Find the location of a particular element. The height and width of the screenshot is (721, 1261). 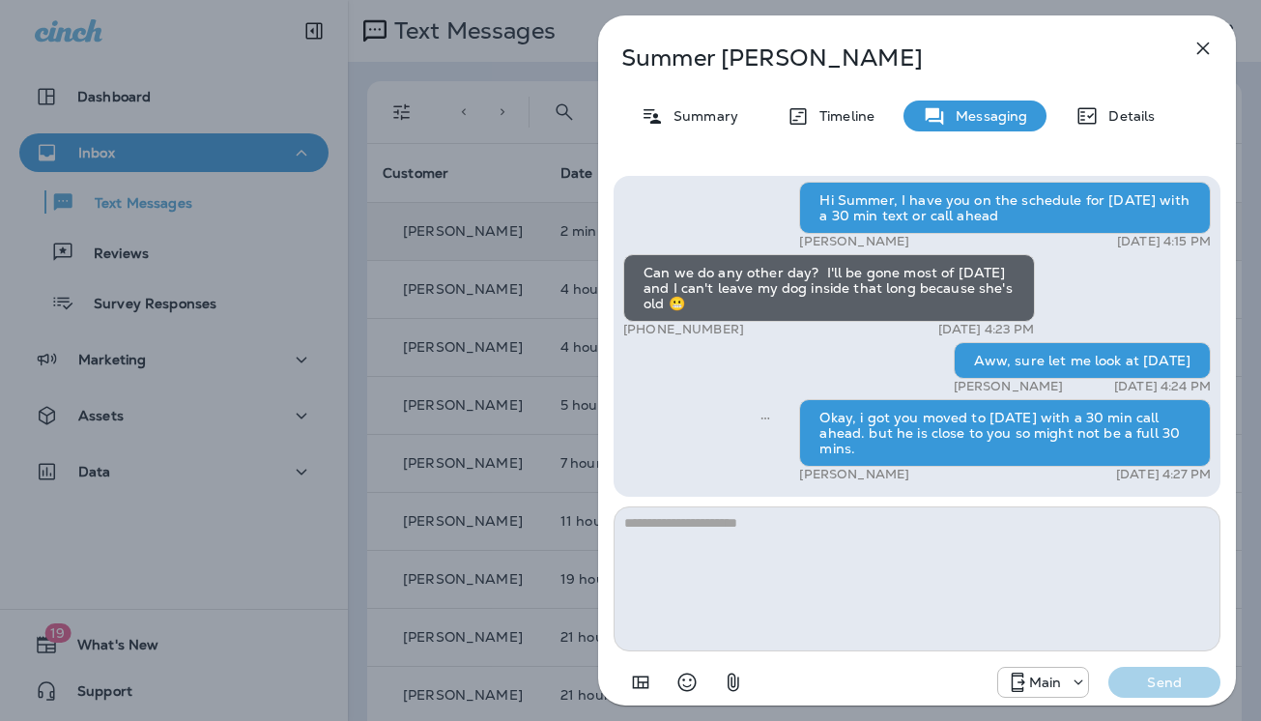

button: Add in a premade template is located at coordinates (641, 682).